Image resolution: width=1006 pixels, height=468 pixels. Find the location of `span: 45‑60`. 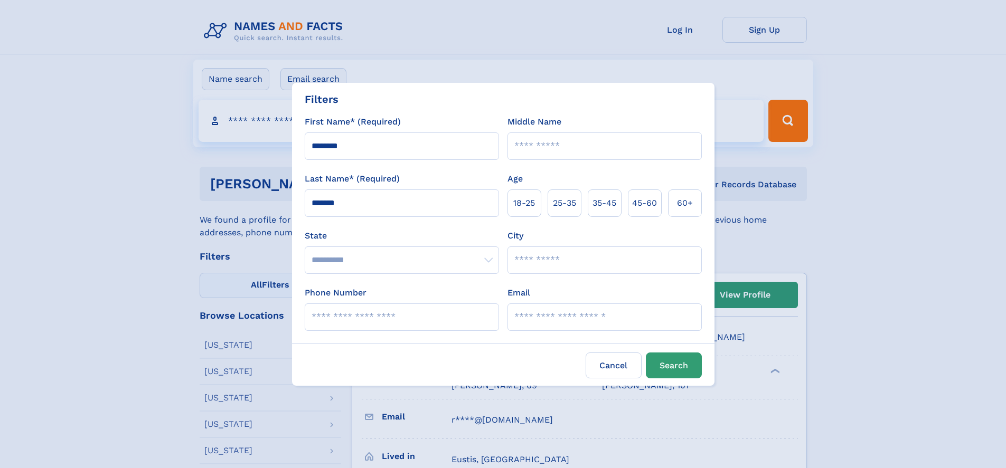

span: 45‑60 is located at coordinates (644, 203).